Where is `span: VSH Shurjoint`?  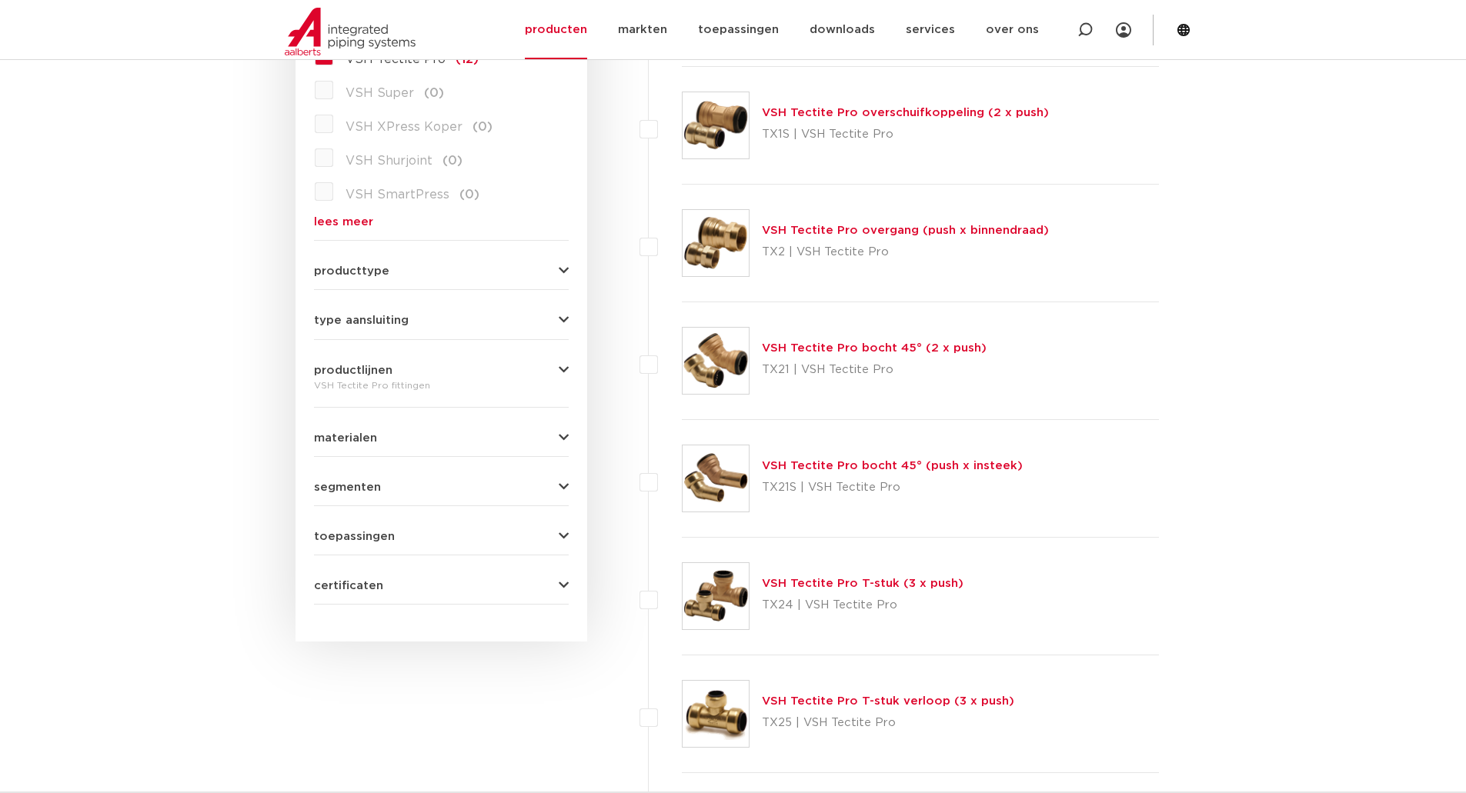 span: VSH Shurjoint is located at coordinates (389, 161).